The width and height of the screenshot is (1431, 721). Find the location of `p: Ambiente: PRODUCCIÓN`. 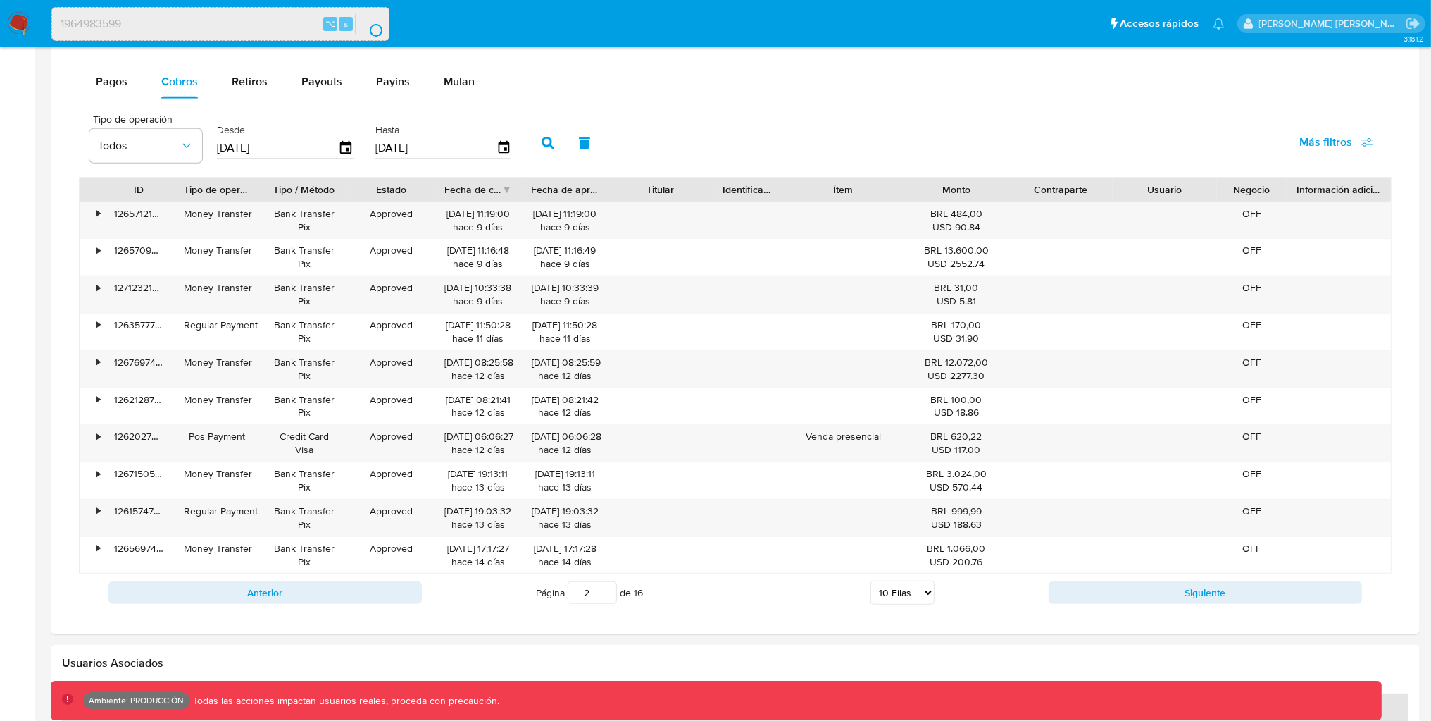

p: Ambiente: PRODUCCIÓN is located at coordinates (136, 700).